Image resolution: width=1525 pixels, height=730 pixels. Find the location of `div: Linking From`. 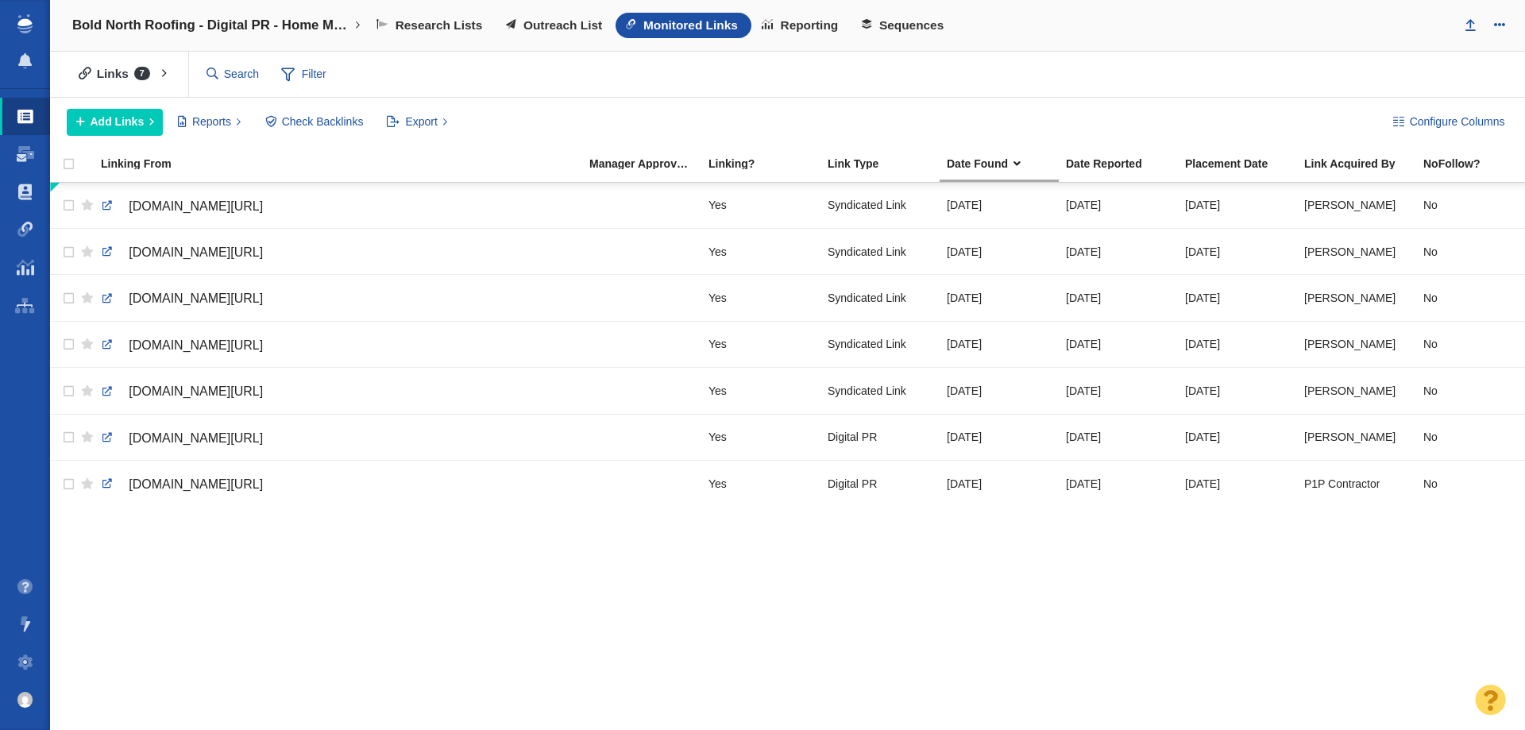

div: Linking From is located at coordinates (344, 164).